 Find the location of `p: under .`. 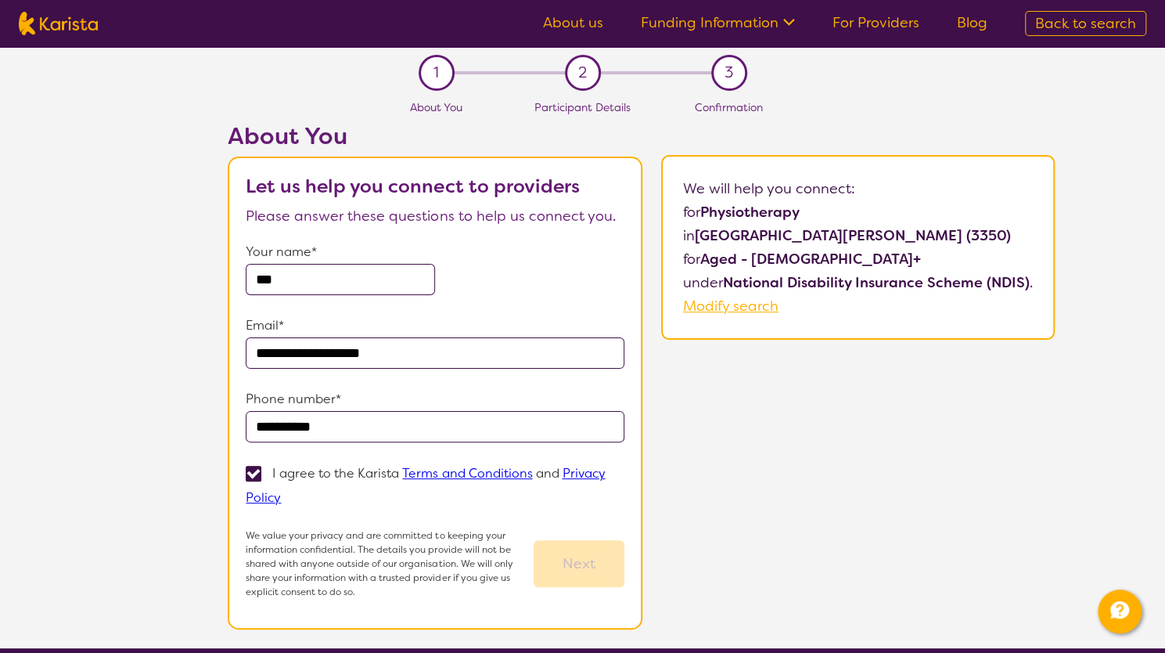

p: under . is located at coordinates (858, 283).